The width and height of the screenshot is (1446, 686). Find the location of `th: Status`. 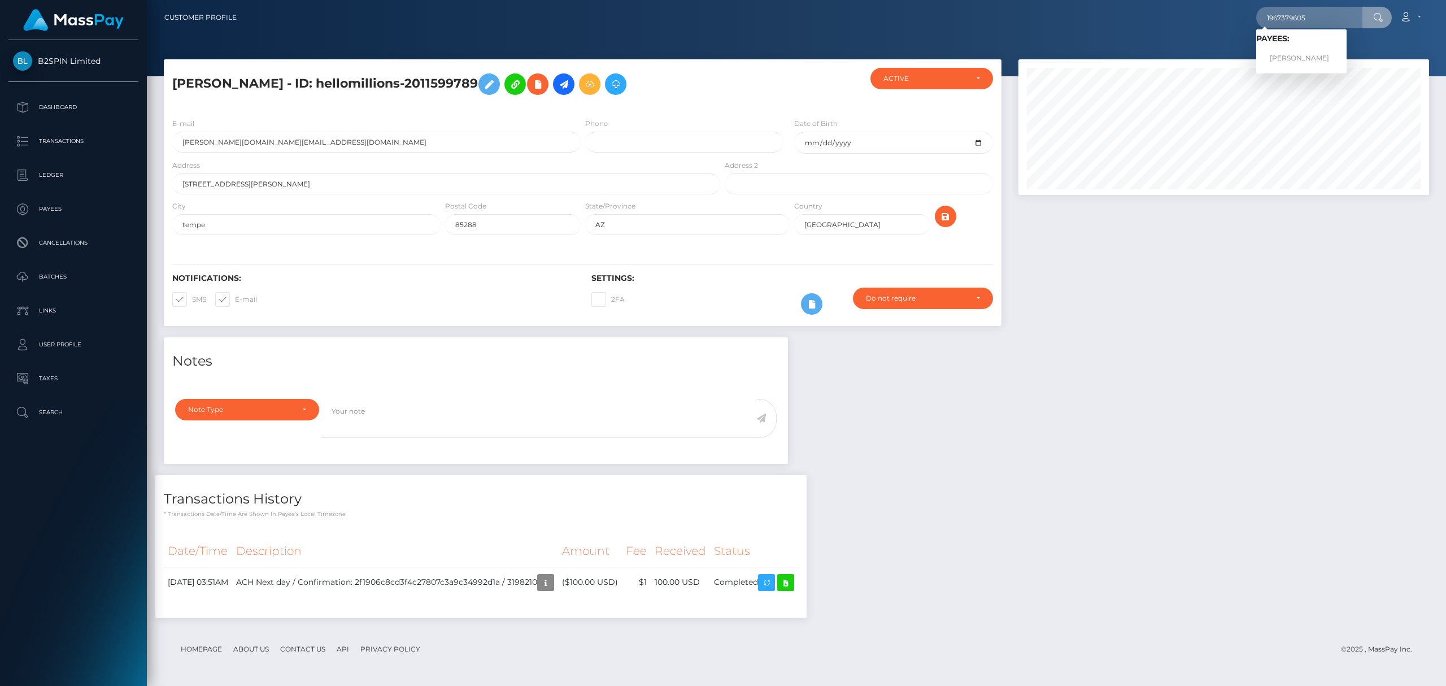

th: Status is located at coordinates (754, 551).